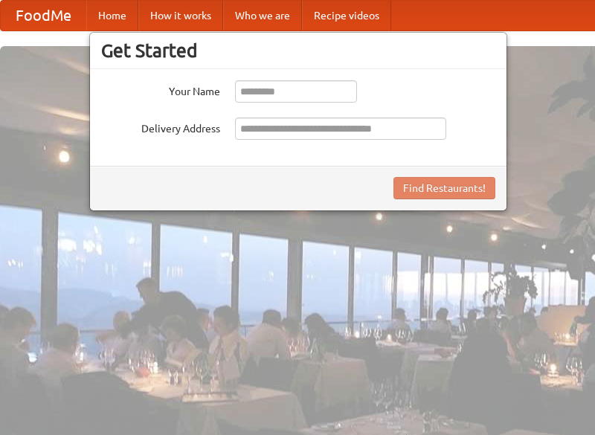 The width and height of the screenshot is (595, 435). What do you see at coordinates (347, 16) in the screenshot?
I see `a: Recipe videos` at bounding box center [347, 16].